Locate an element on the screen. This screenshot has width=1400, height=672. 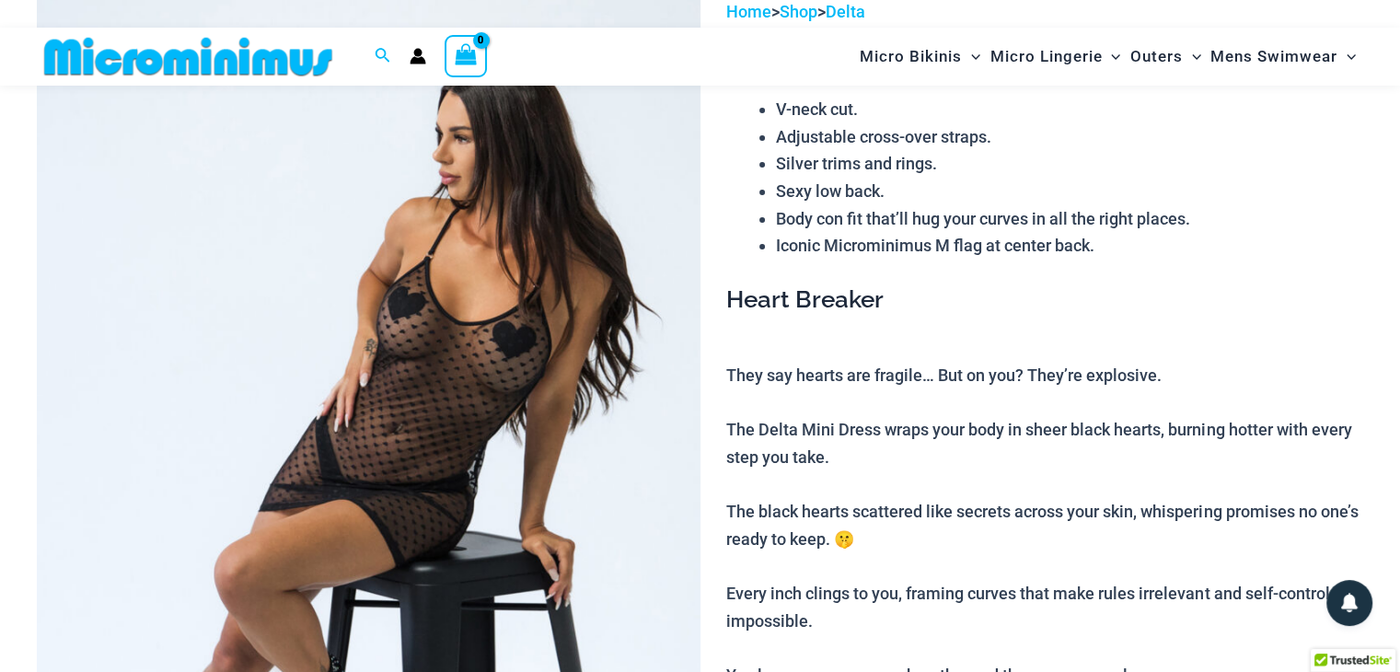
li: Iconic Microminimus M flag at center back. is located at coordinates (1069, 246).